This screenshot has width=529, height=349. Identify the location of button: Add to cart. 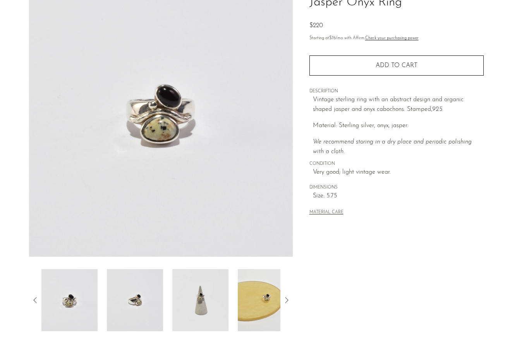
(397, 65).